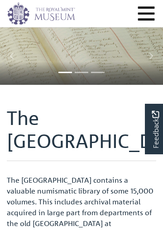  I want to click on span: Menu, so click(146, 14).